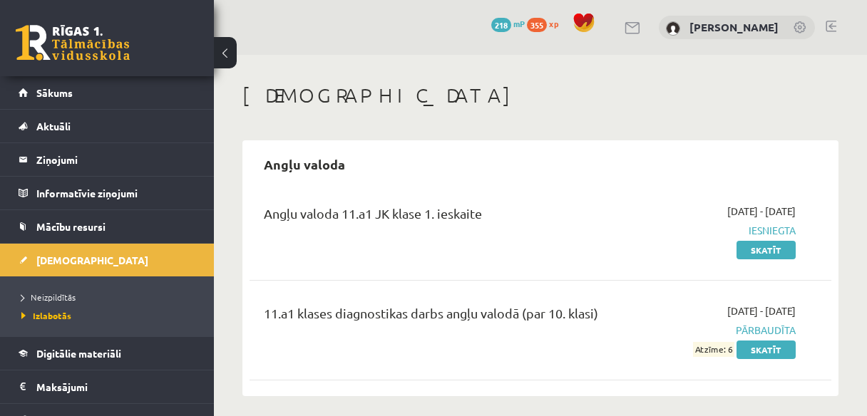 This screenshot has width=867, height=416. What do you see at coordinates (437, 217) in the screenshot?
I see `div: Angļu valoda 11.a1 JK klase 1. ieskaite` at bounding box center [437, 217].